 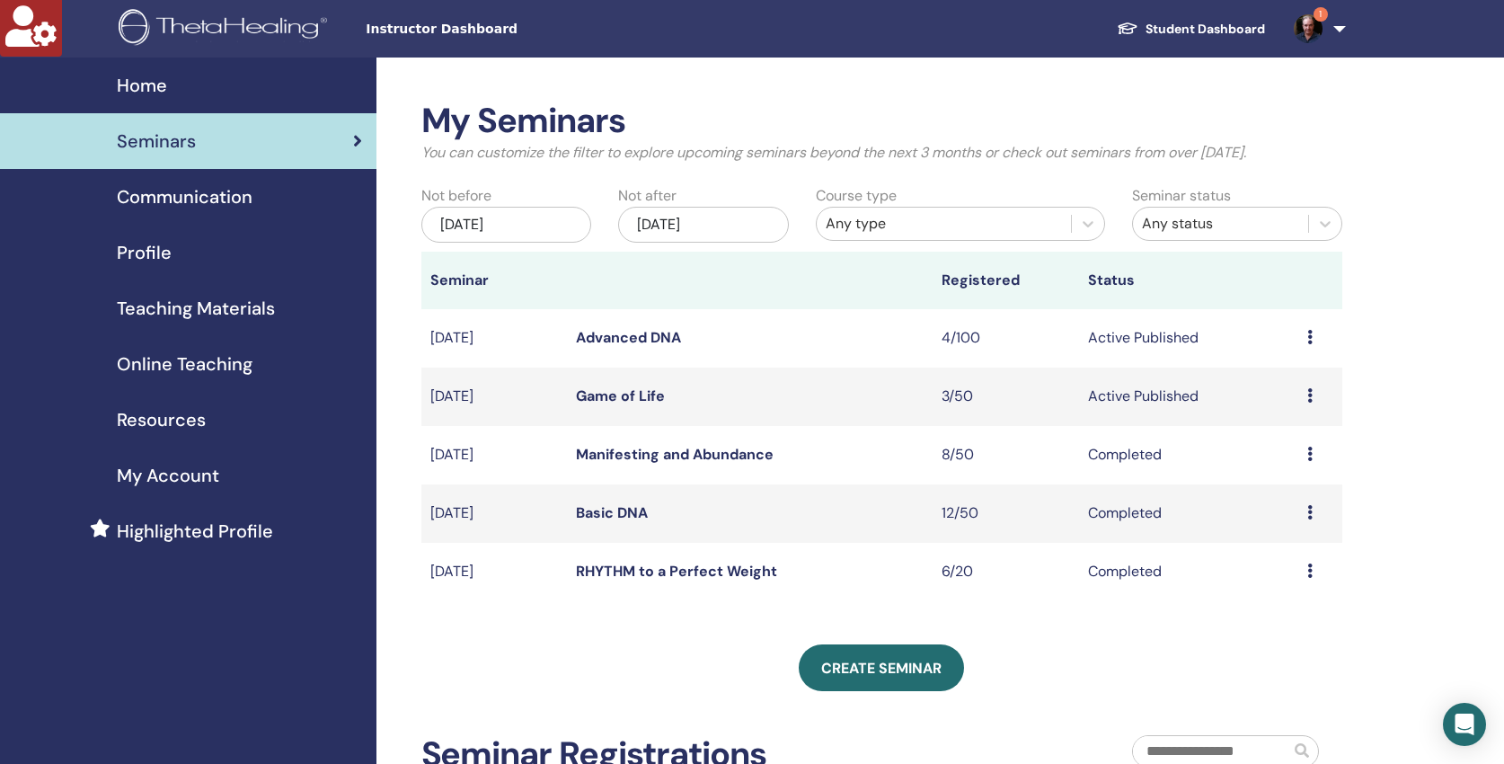 What do you see at coordinates (144, 252) in the screenshot?
I see `span: Profile` at bounding box center [144, 252].